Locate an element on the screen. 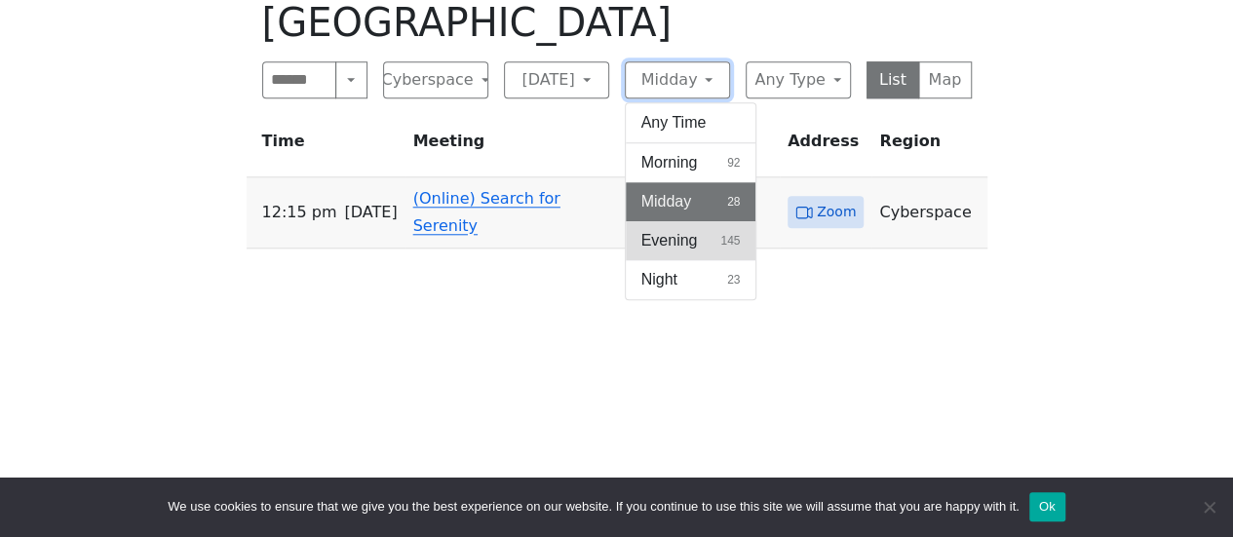 This screenshot has height=537, width=1233. span: We use cookies to ensure that we give you the best experience on our website. If you continue to ... is located at coordinates (593, 507).